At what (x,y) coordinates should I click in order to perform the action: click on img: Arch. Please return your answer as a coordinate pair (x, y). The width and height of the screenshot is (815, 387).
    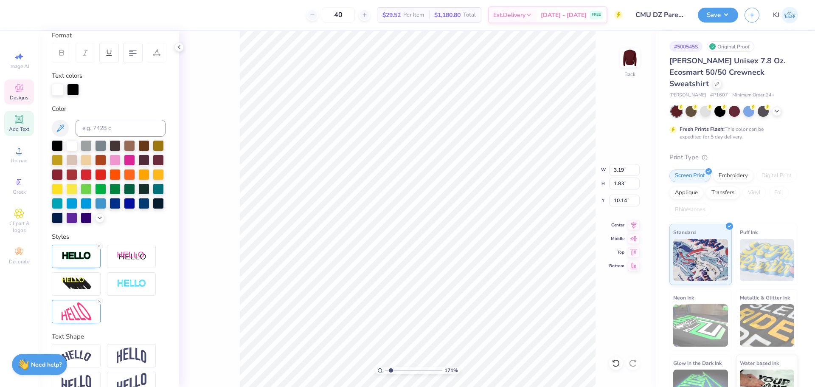
    Looking at the image, I should click on (132, 355).